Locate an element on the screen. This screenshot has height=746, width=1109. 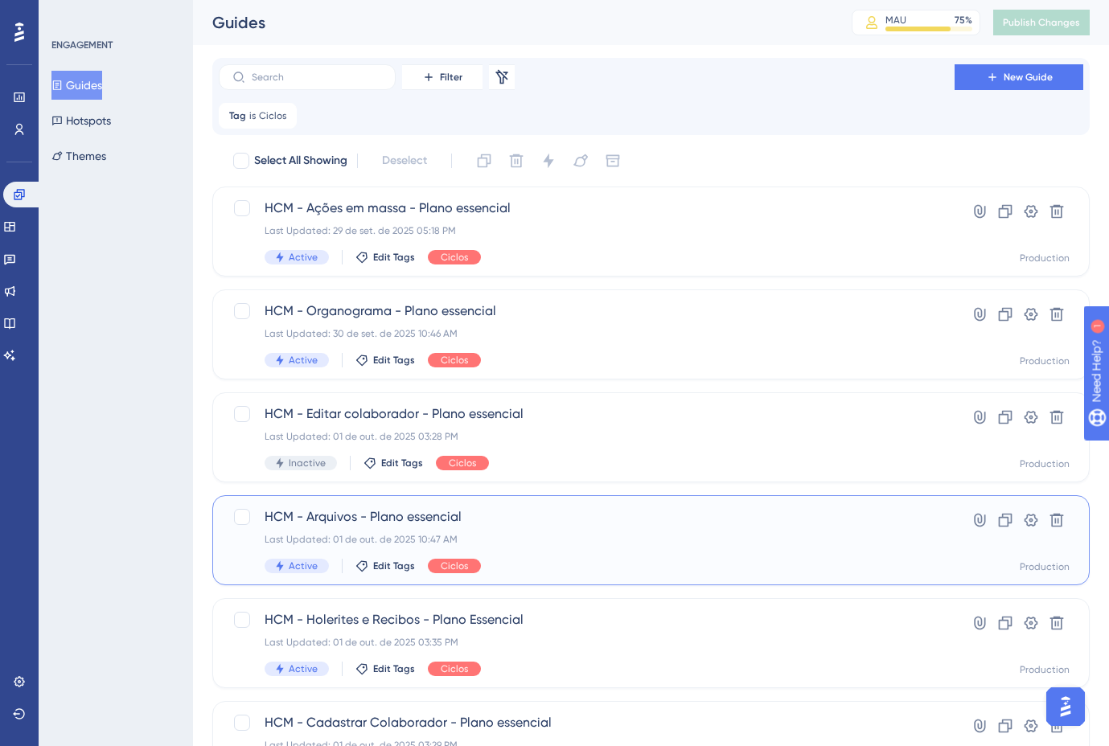
button: Themes is located at coordinates (79, 156).